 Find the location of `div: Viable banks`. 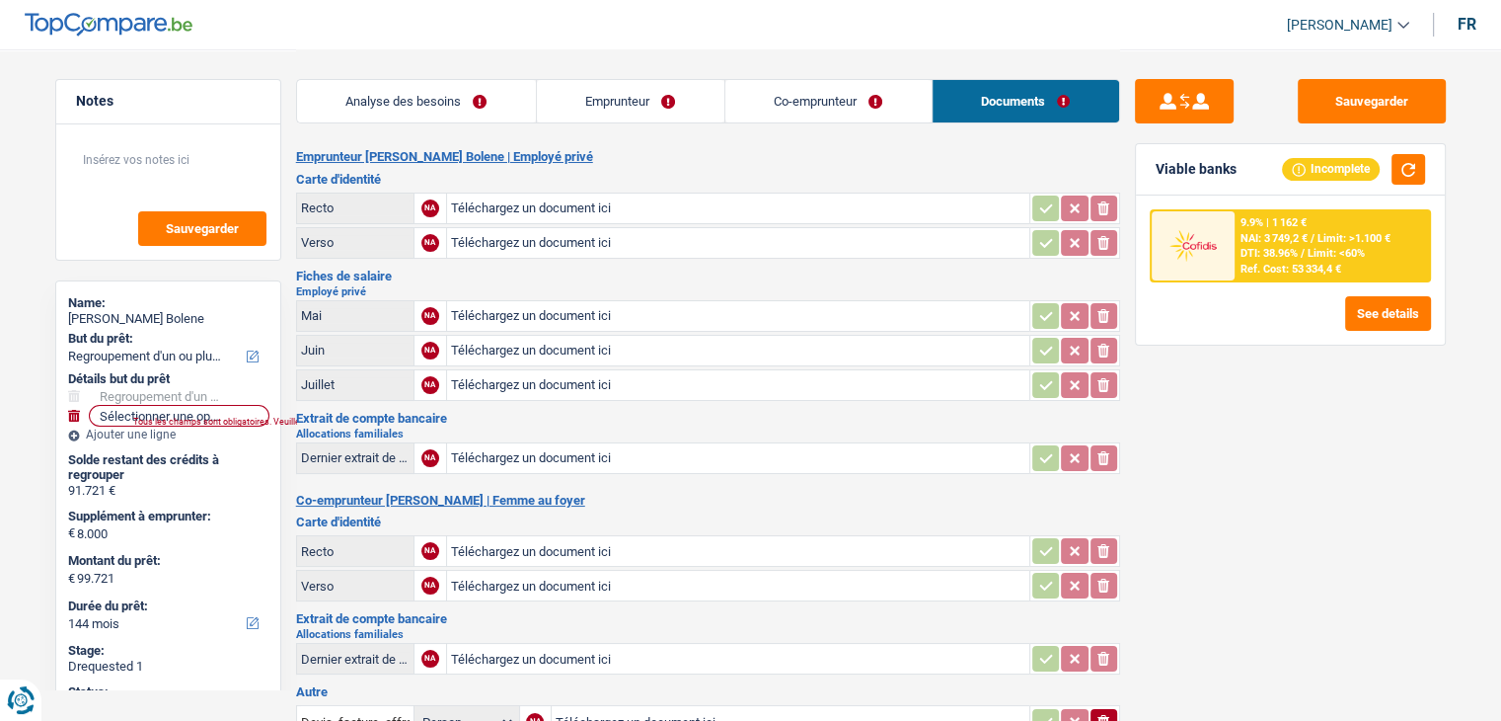

div: Viable banks is located at coordinates (1196, 169).